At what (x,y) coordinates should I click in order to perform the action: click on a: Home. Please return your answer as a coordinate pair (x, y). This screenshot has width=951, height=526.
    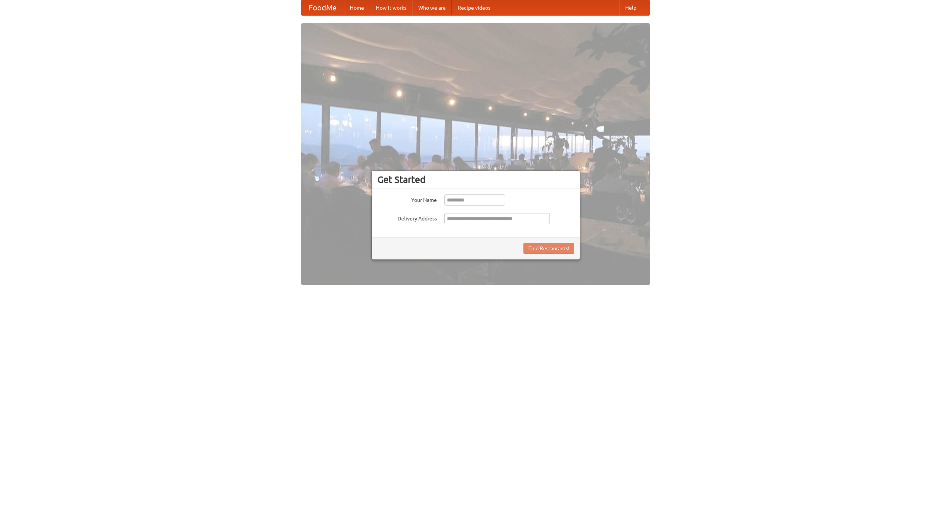
    Looking at the image, I should click on (357, 8).